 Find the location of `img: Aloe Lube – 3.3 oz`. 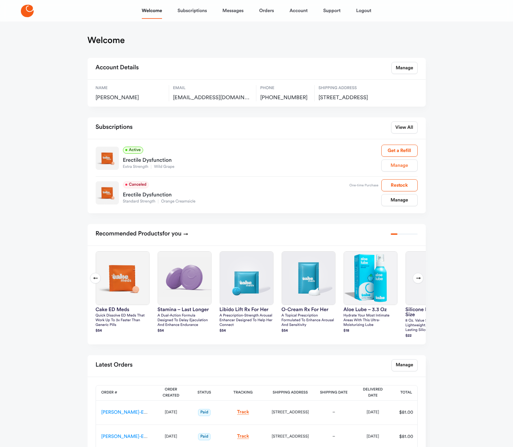

img: Aloe Lube – 3.3 oz is located at coordinates (370, 278).